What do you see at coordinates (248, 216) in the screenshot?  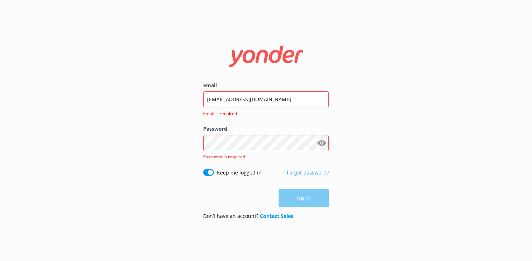 I see `p: Don’t have an account?` at bounding box center [248, 216].